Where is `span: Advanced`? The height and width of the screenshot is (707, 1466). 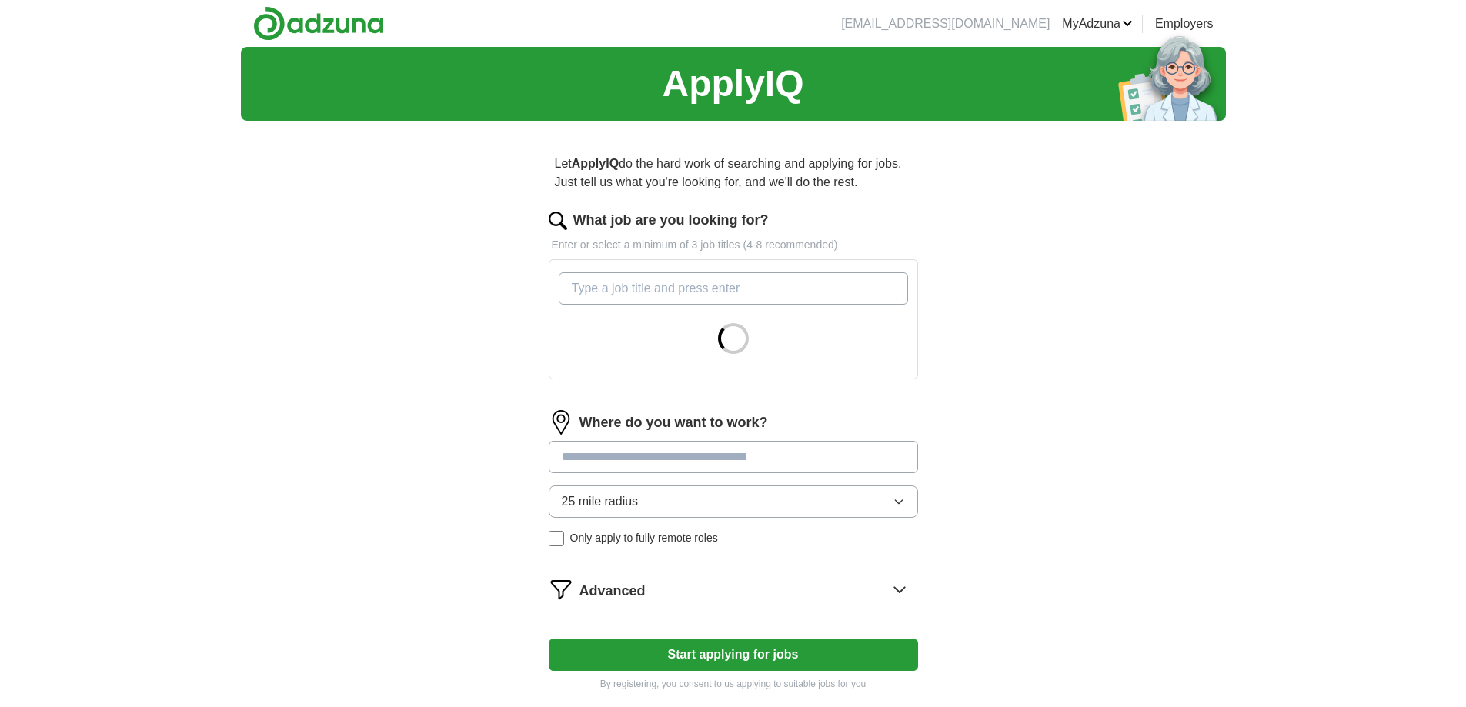 span: Advanced is located at coordinates (612, 591).